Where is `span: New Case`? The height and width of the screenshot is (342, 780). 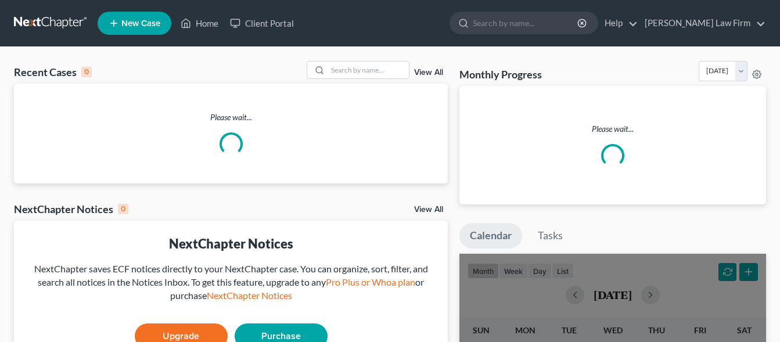
span: New Case is located at coordinates (140, 23).